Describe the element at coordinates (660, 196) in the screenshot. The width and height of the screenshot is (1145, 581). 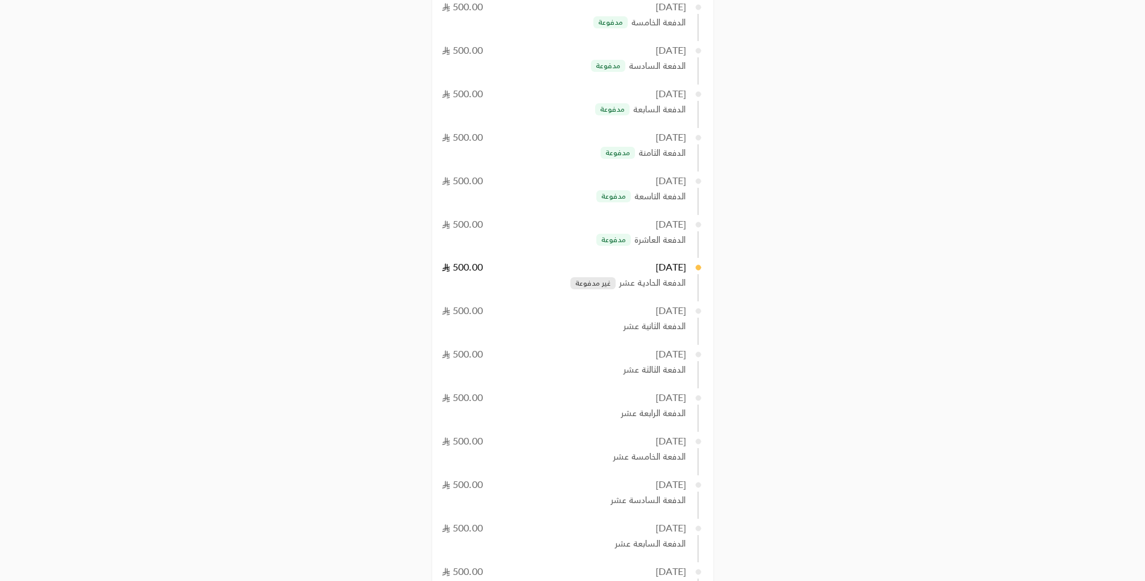
I see `span: الدفعة التاسعة` at that location.